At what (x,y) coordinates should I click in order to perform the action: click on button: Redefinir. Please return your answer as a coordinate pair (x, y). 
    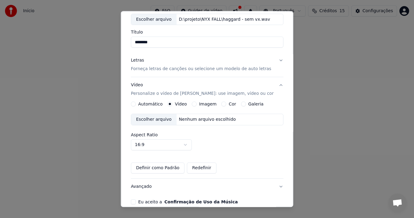
    Looking at the image, I should click on (201, 168).